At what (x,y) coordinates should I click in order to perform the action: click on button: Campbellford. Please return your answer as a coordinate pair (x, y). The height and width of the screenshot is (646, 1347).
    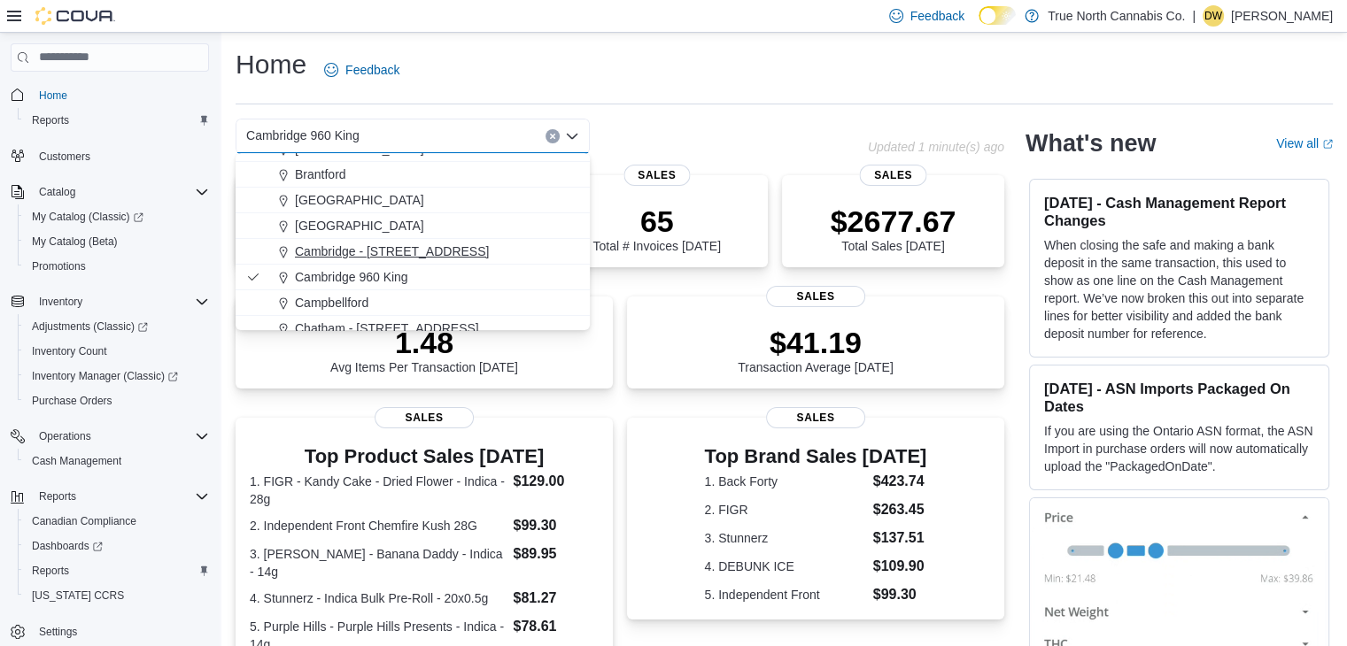
    Looking at the image, I should click on (413, 303).